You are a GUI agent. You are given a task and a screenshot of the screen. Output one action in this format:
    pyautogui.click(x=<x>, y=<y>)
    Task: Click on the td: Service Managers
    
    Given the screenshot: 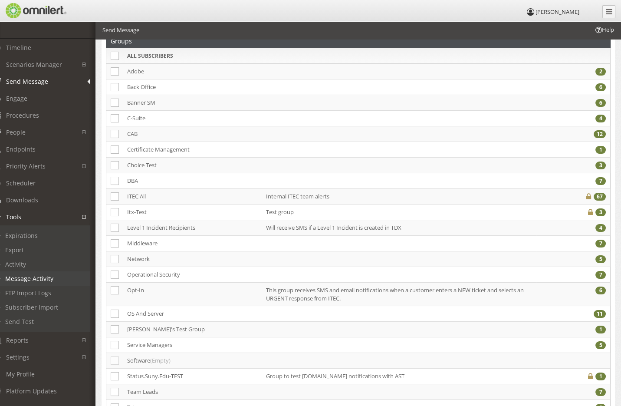 What is the action you would take?
    pyautogui.click(x=192, y=345)
    